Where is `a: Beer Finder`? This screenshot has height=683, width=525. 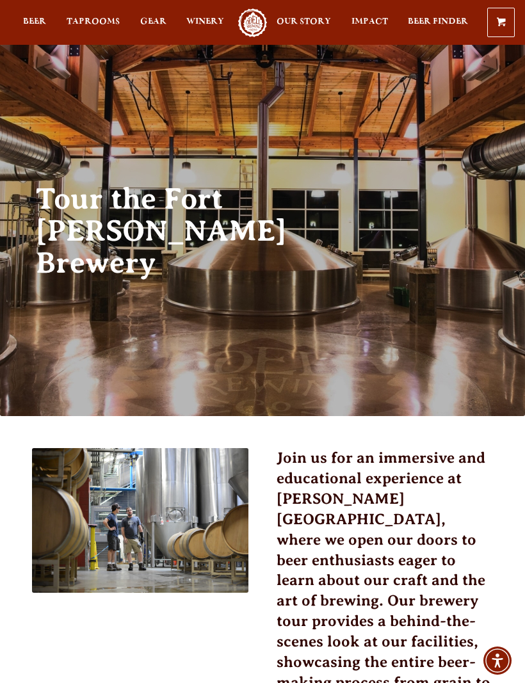 a: Beer Finder is located at coordinates (438, 22).